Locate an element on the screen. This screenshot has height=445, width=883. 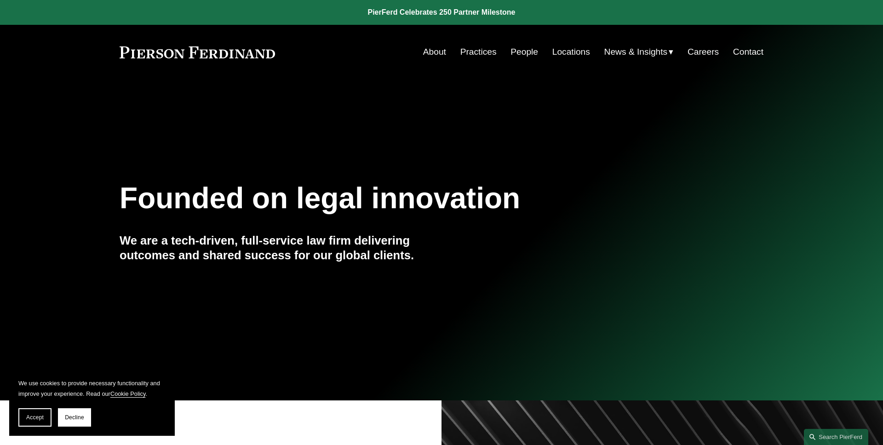
h4: We are a tech-driven, full-service law firm delivering outcomes and shared success for our global... is located at coordinates (281, 248).